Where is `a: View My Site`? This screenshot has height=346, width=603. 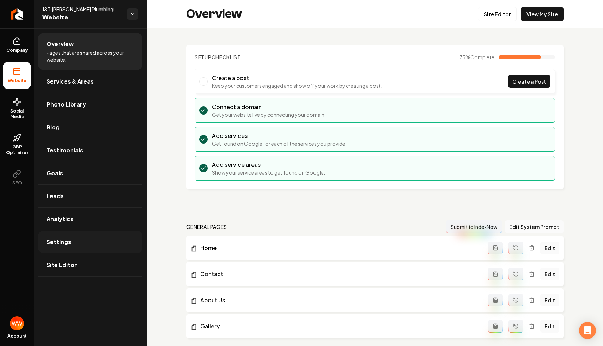
a: View My Site is located at coordinates (542, 14).